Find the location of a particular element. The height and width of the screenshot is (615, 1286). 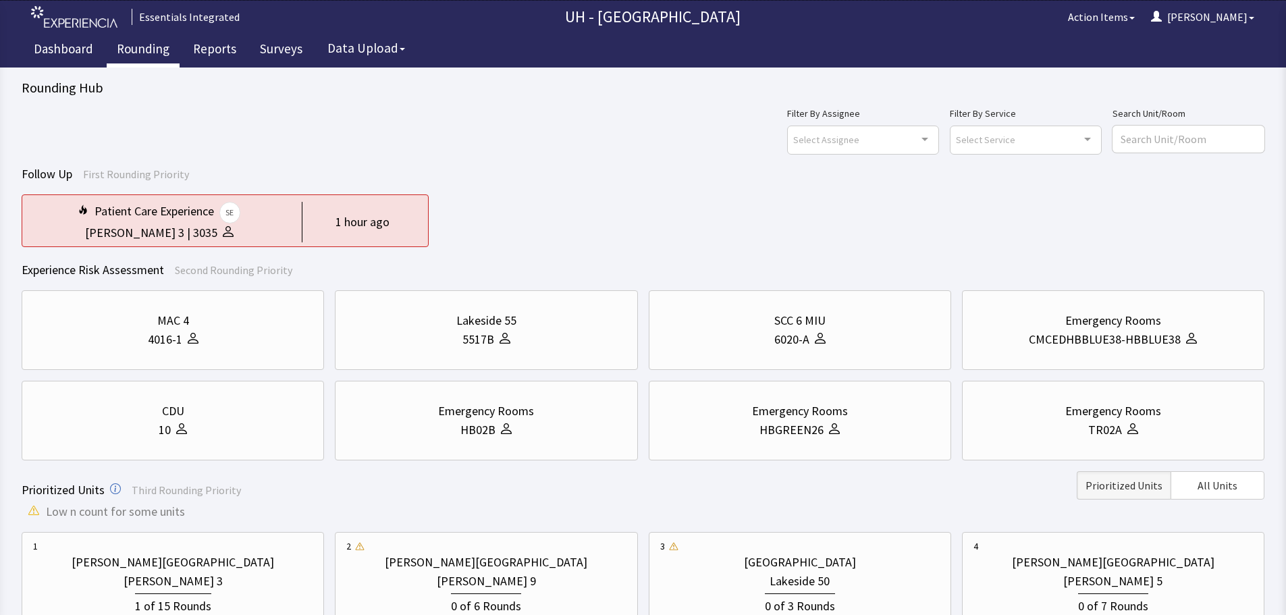

label: Search Unit/Room is located at coordinates (1188, 113).